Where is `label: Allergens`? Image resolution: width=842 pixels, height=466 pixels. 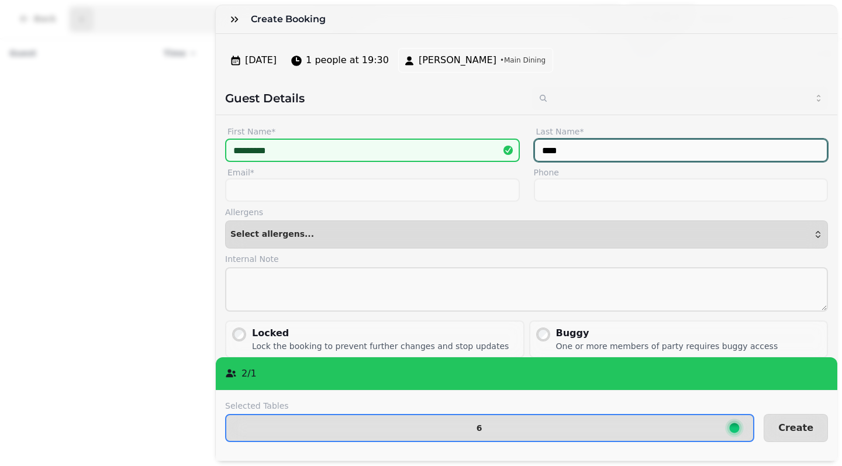 label: Allergens is located at coordinates (526, 212).